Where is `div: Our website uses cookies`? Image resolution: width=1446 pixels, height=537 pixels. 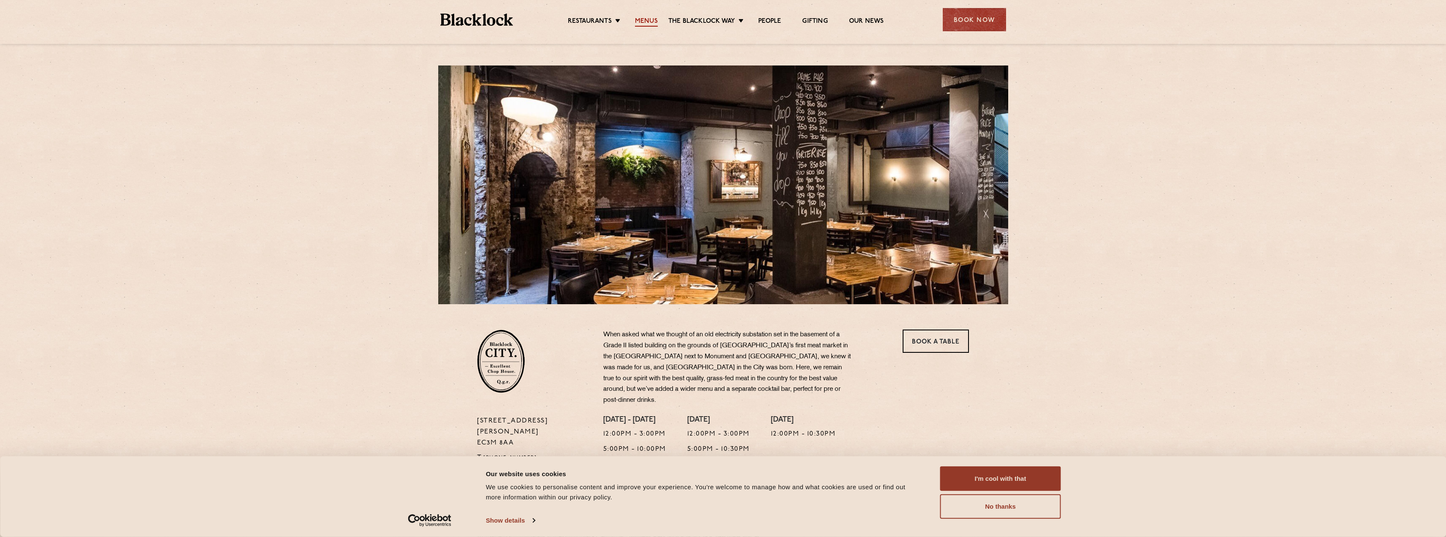
div: Our website uses cookies is located at coordinates (703, 473).